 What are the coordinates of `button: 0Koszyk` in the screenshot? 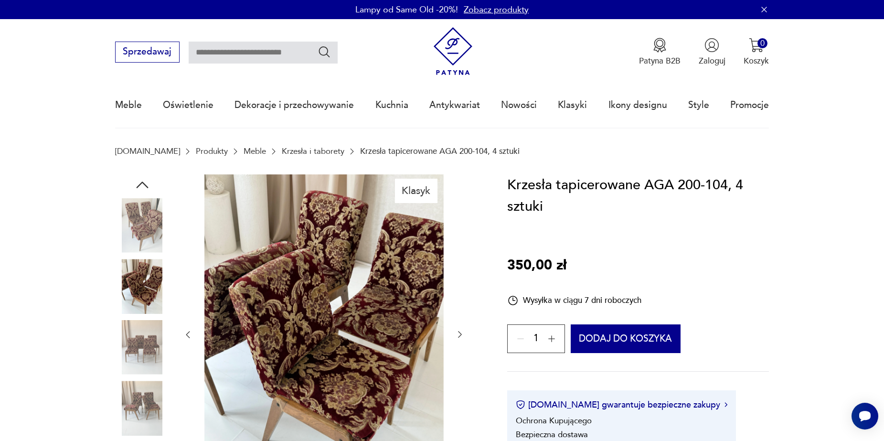 It's located at (756, 52).